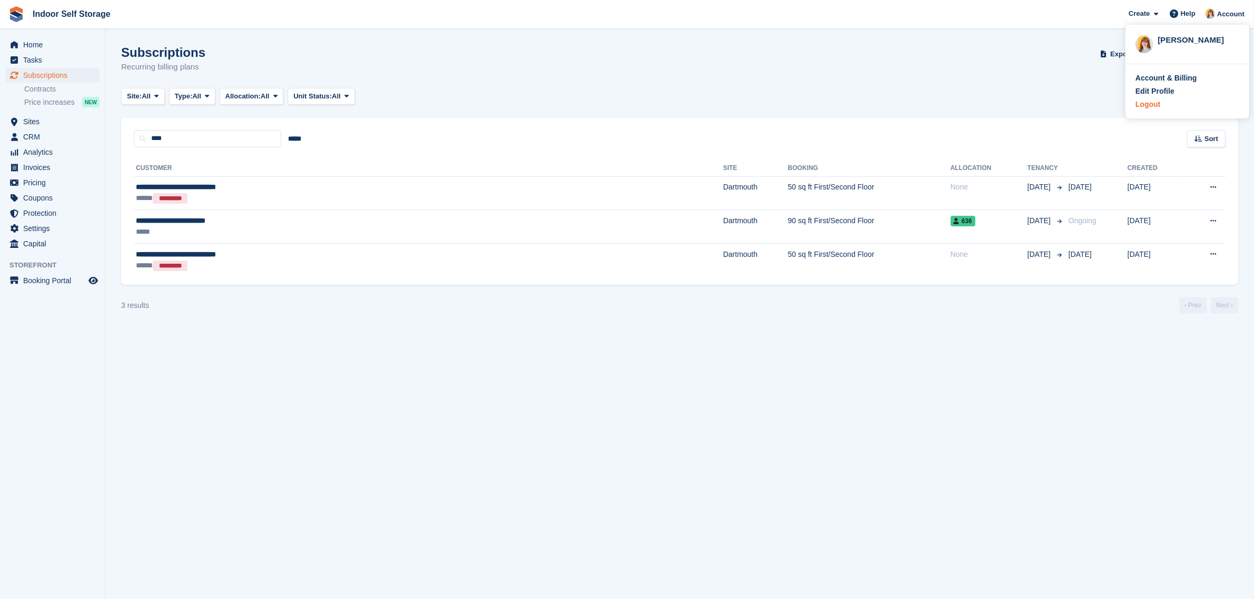  I want to click on span: Tasks, so click(55, 60).